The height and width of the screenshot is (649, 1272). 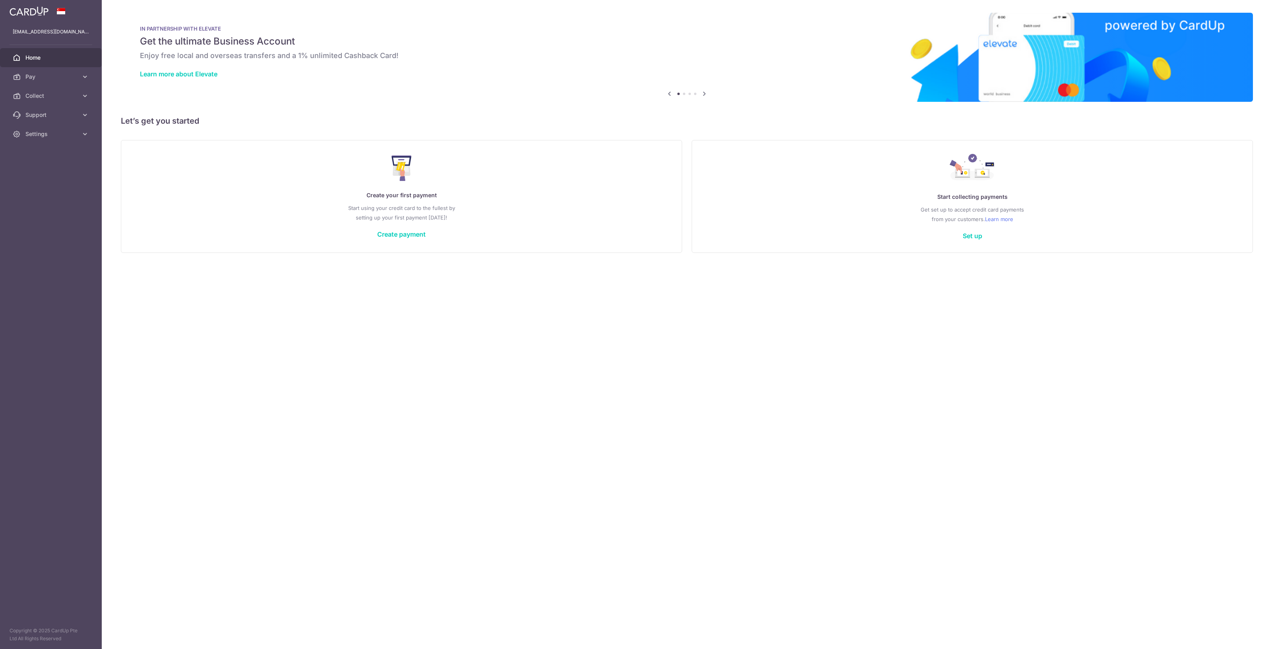 What do you see at coordinates (52, 58) in the screenshot?
I see `span: Home` at bounding box center [52, 58].